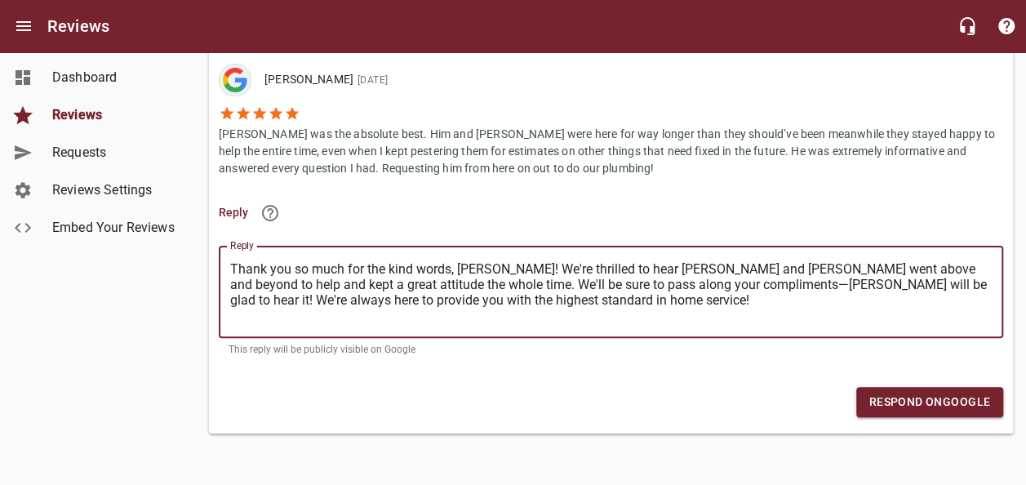  Describe the element at coordinates (235, 80) in the screenshot. I see `img: google-dark.png` at that location.